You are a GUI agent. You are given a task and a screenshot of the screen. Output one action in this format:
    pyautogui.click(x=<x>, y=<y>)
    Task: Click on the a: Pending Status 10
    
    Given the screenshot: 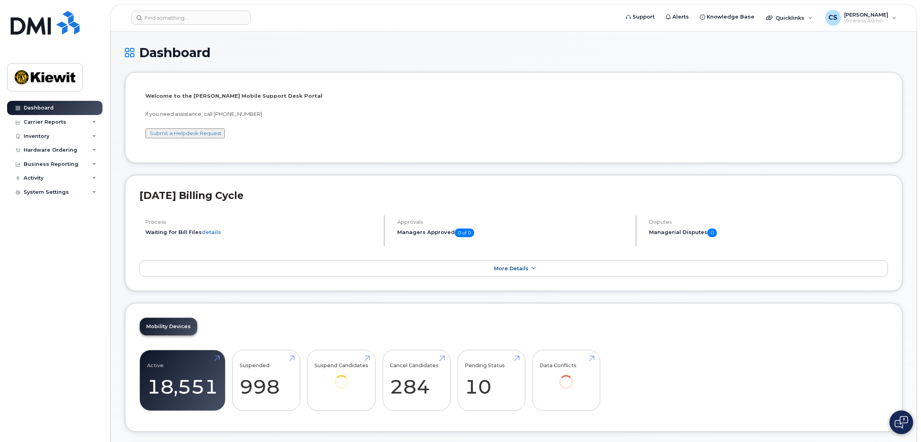 What is the action you would take?
    pyautogui.click(x=491, y=381)
    